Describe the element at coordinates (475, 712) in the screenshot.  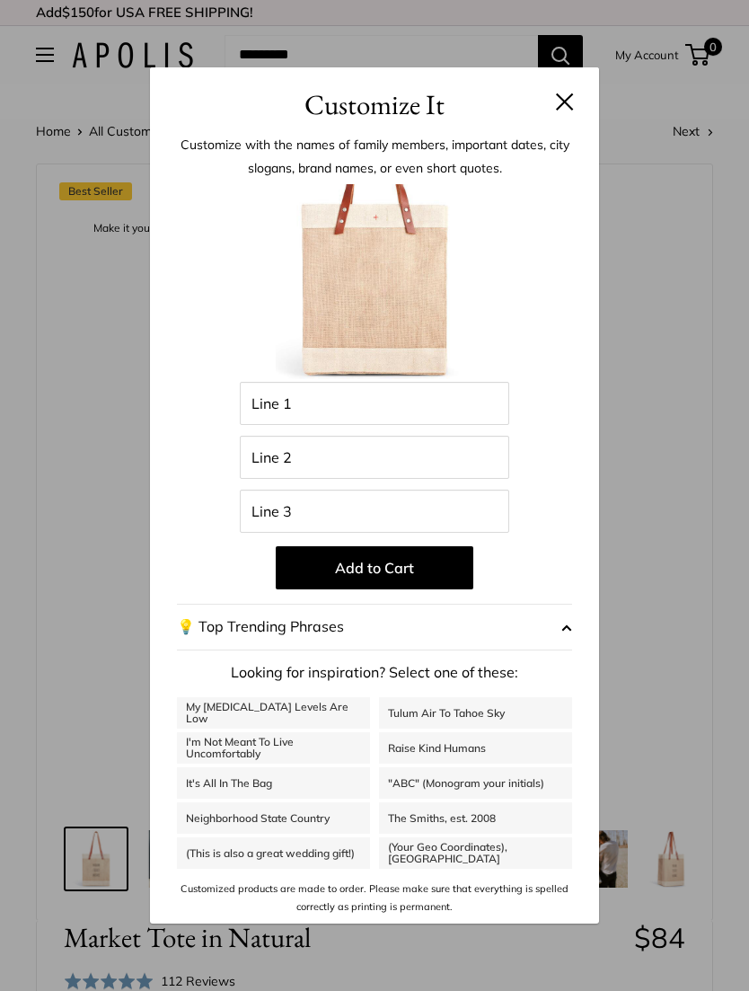
I see `a: Tulum Air To Tahoe Sky` at that location.